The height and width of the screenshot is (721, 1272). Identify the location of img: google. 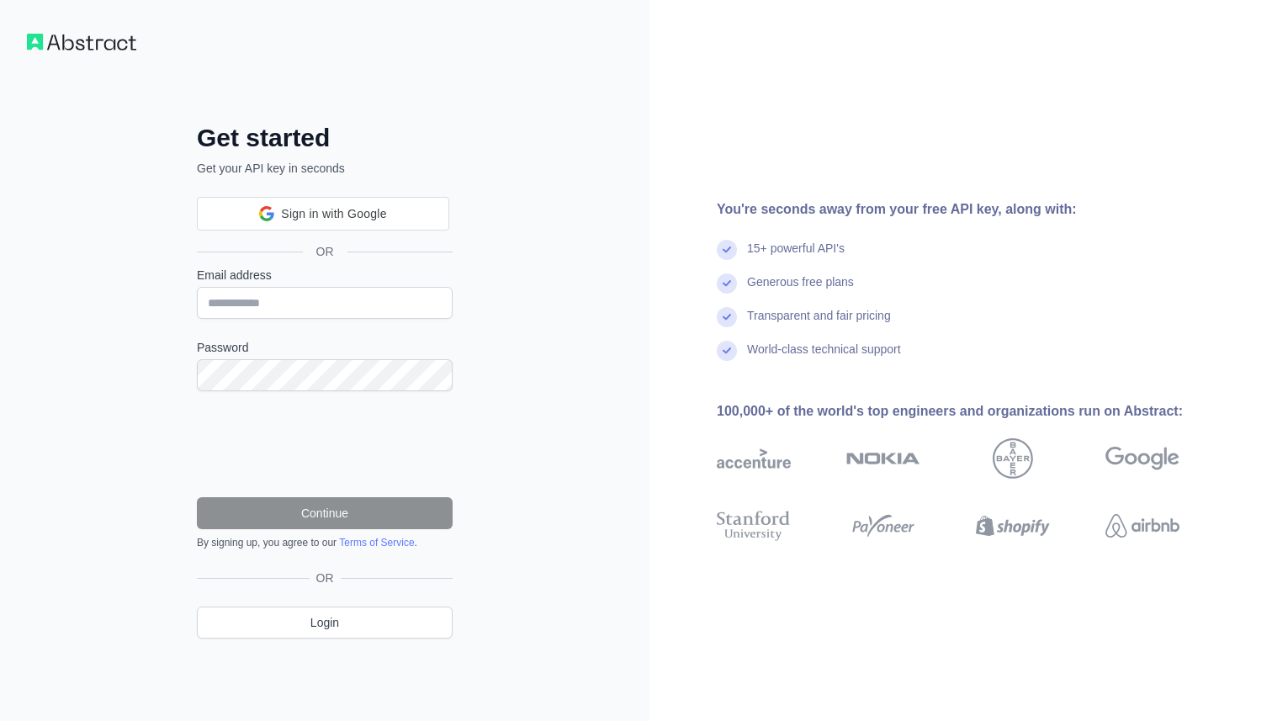
(1142, 458).